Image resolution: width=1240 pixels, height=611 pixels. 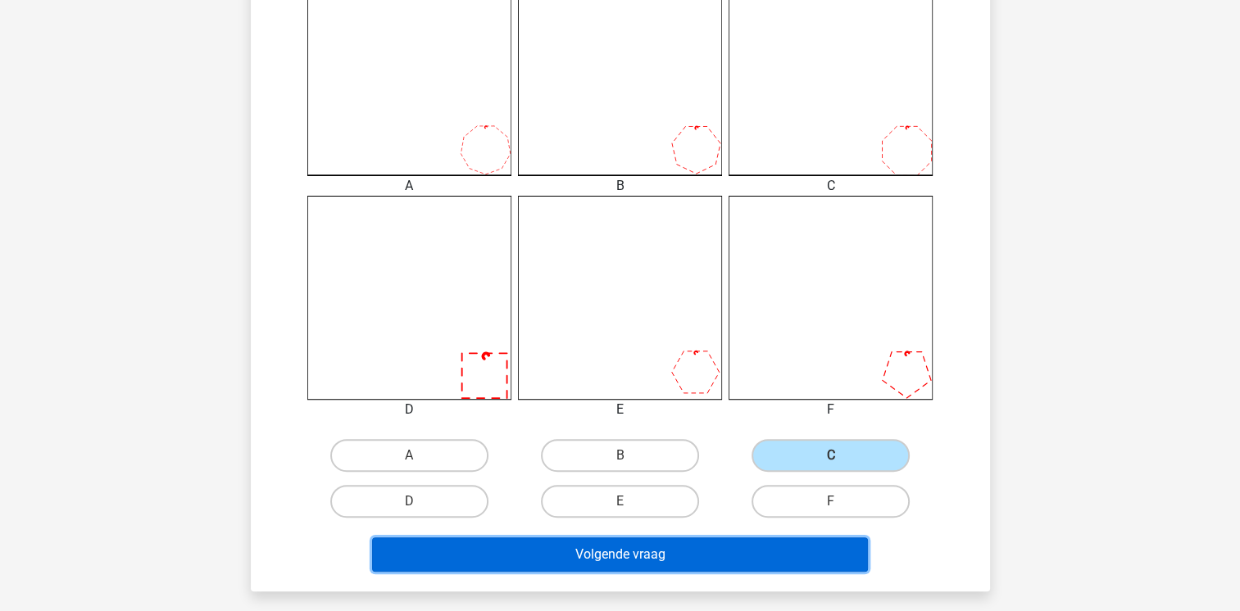 What do you see at coordinates (830, 410) in the screenshot?
I see `div: F` at bounding box center [830, 410].